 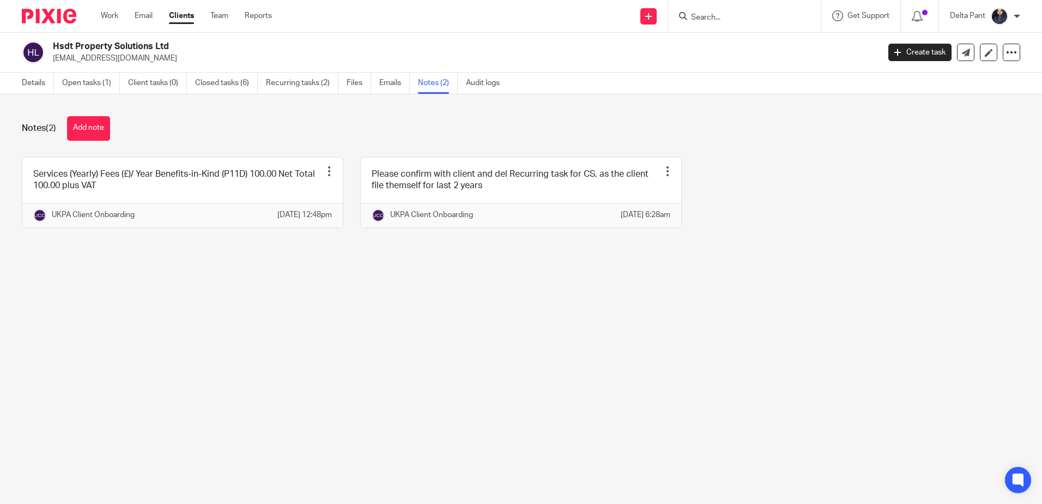 I want to click on a: Create task, so click(x=920, y=52).